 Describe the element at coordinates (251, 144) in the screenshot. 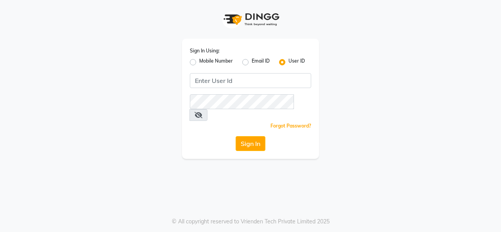

I see `button: Sign In` at that location.